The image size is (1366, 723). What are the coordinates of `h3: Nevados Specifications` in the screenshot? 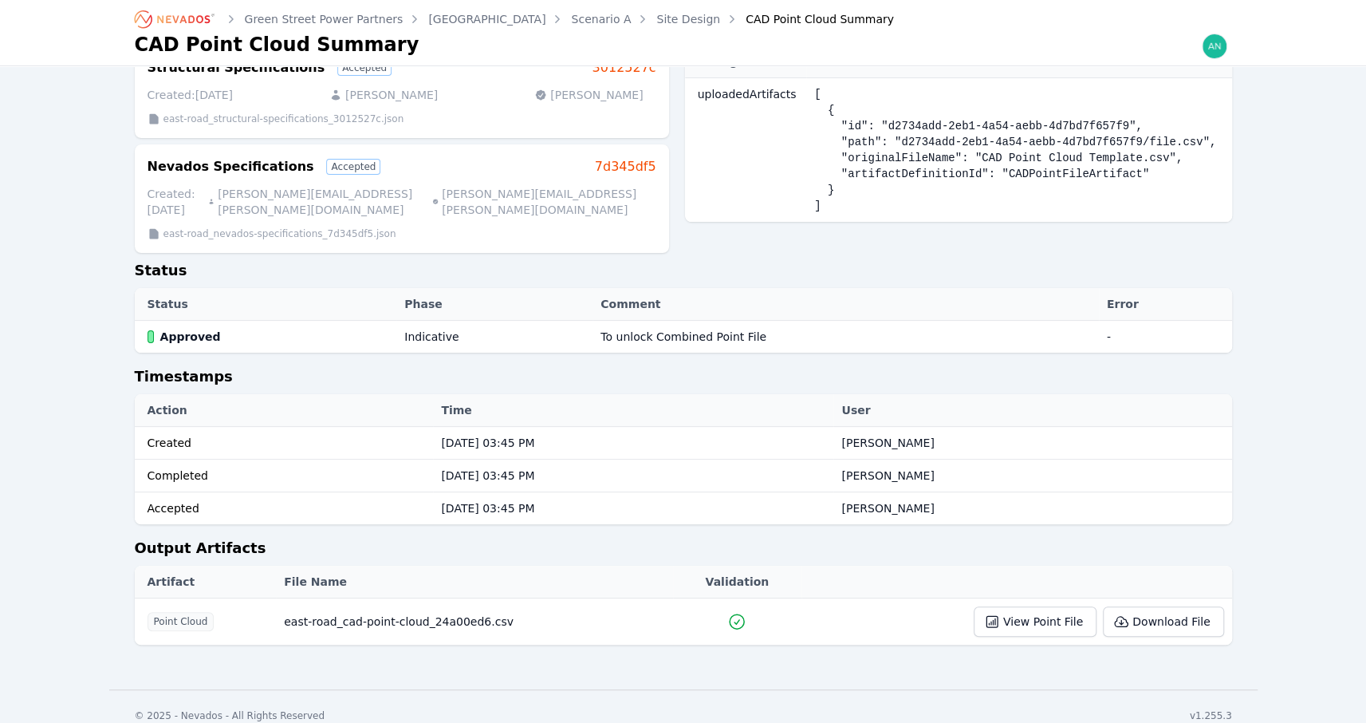 It's located at (231, 167).